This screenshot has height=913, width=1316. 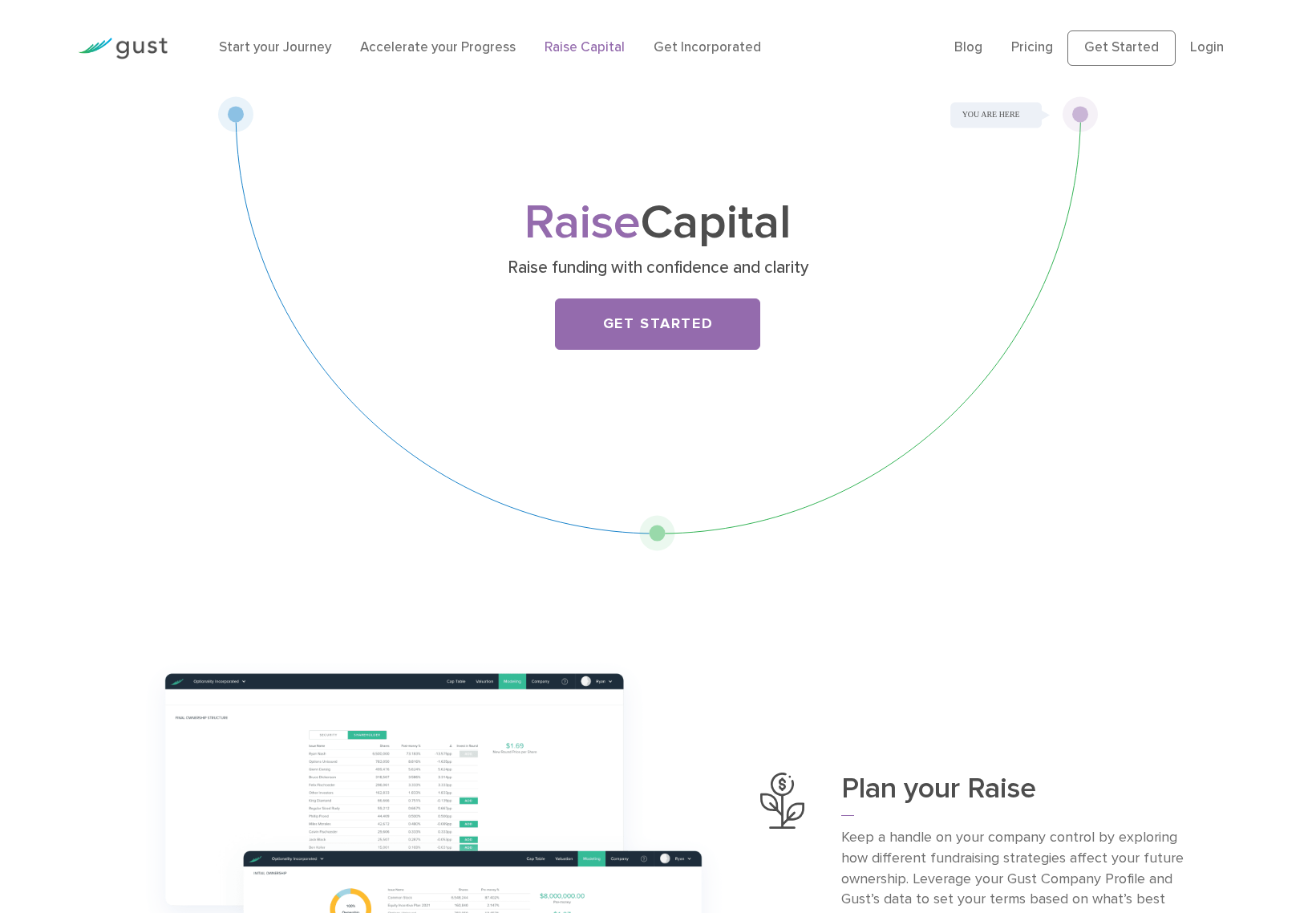 I want to click on img: Plan Your Raise, so click(x=782, y=800).